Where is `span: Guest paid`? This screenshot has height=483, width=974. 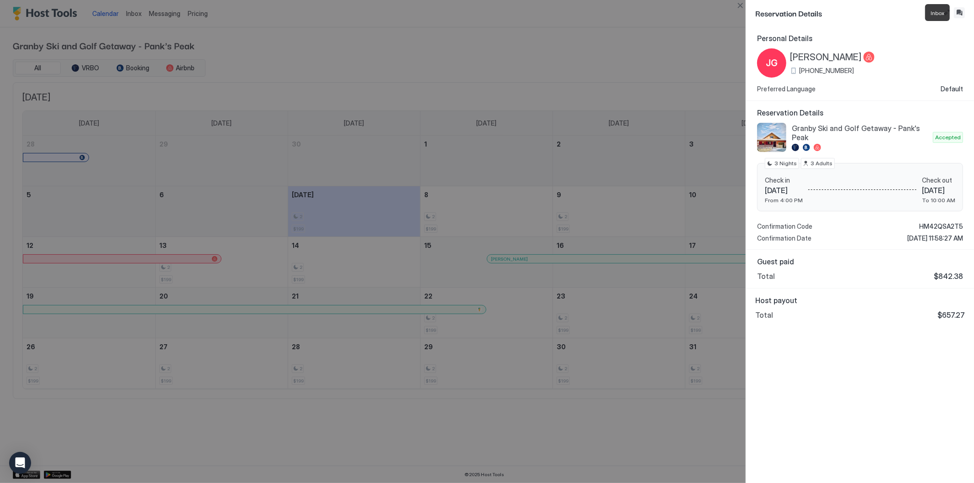
span: Guest paid is located at coordinates (860, 262).